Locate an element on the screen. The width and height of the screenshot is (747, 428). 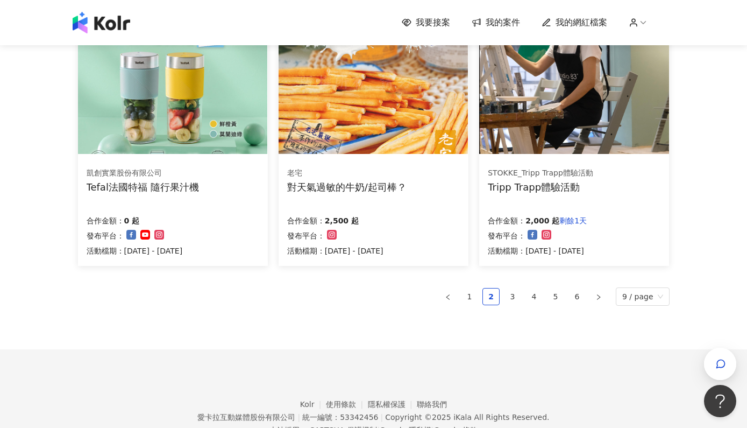
a: 5 is located at coordinates (556, 296).